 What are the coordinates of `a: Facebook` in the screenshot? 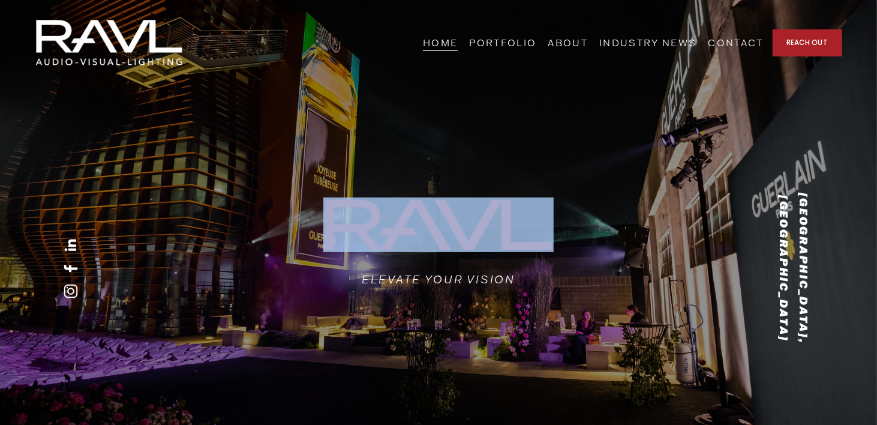 It's located at (71, 268).